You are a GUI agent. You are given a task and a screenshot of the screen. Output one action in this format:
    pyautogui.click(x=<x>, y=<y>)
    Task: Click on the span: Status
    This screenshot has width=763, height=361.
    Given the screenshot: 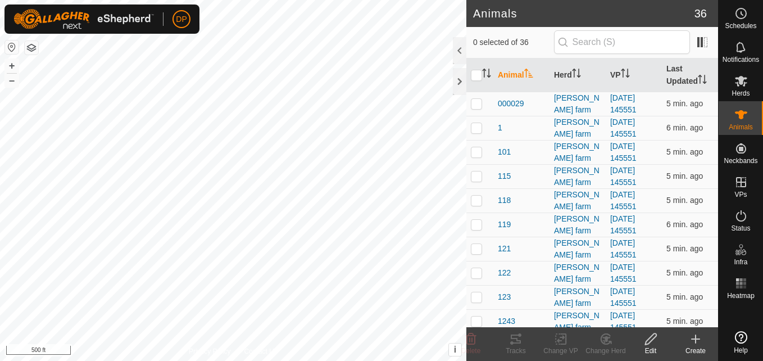 What is the action you would take?
    pyautogui.click(x=741, y=228)
    